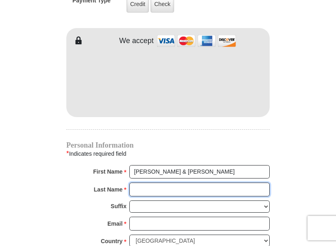 The width and height of the screenshot is (336, 246). I want to click on strong: Suffix, so click(118, 206).